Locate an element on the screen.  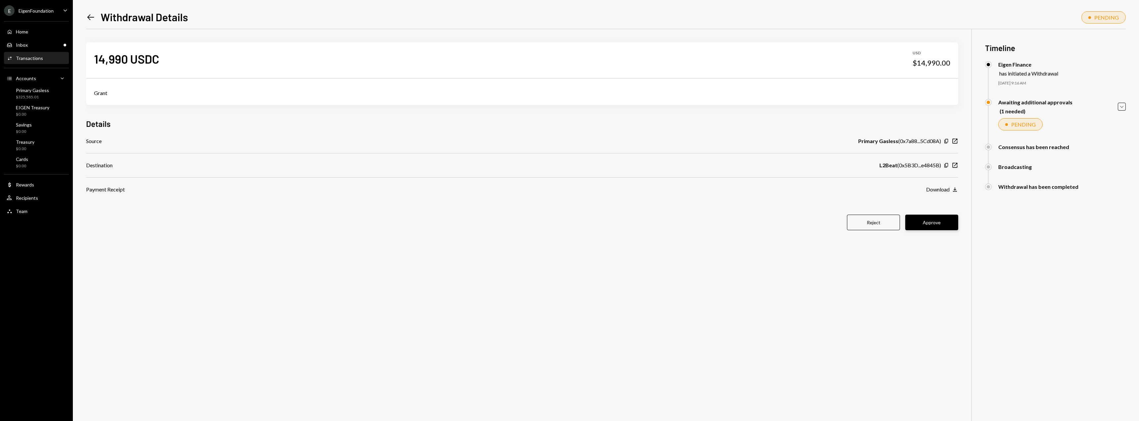
div: Grant is located at coordinates (522, 93).